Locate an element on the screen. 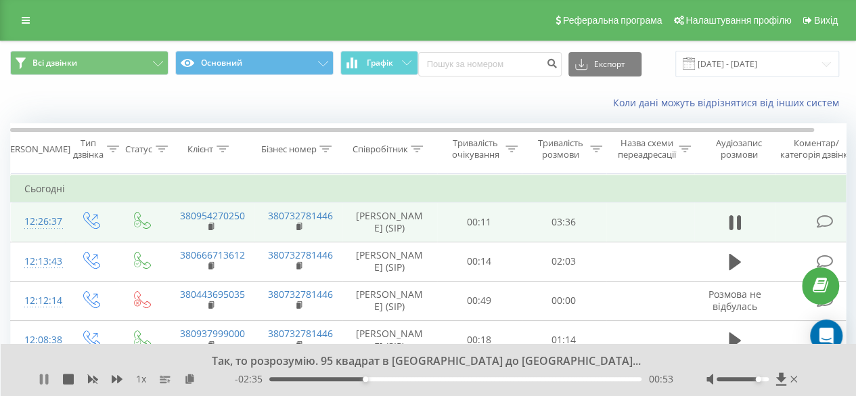 This screenshot has width=856, height=396. div: Клієнт is located at coordinates (200, 149).